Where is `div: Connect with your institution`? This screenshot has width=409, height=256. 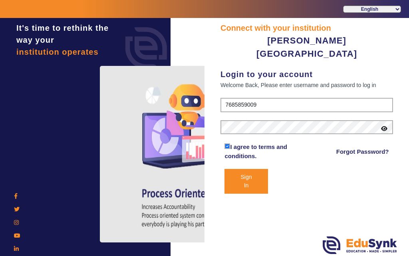 div: Connect with your institution is located at coordinates (307, 28).